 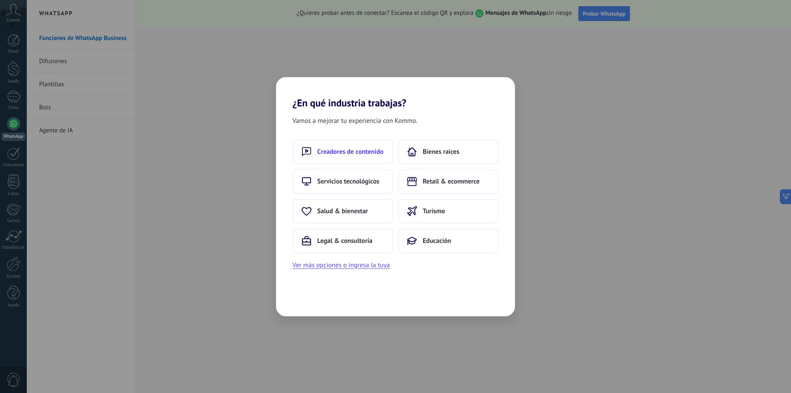 What do you see at coordinates (343, 241) in the screenshot?
I see `button: Legal & consultoría` at bounding box center [343, 241].